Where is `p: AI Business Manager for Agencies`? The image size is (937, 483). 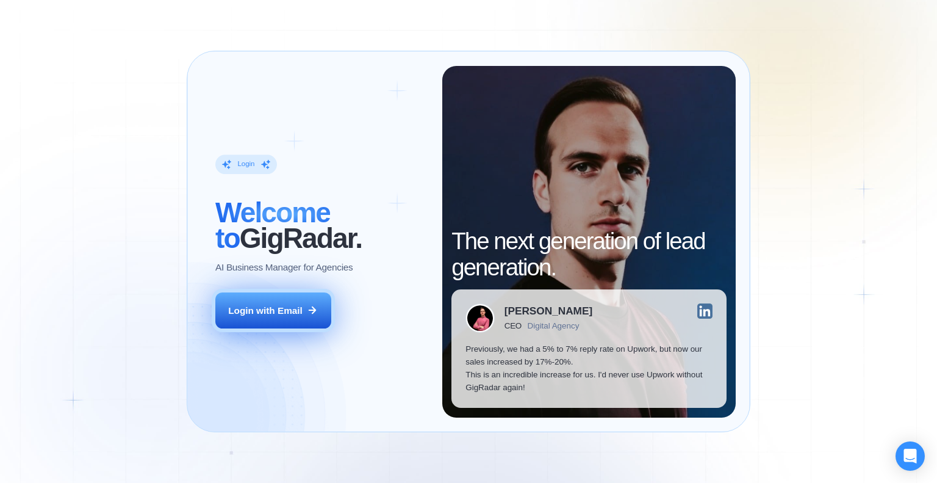 p: AI Business Manager for Agencies is located at coordinates (284, 267).